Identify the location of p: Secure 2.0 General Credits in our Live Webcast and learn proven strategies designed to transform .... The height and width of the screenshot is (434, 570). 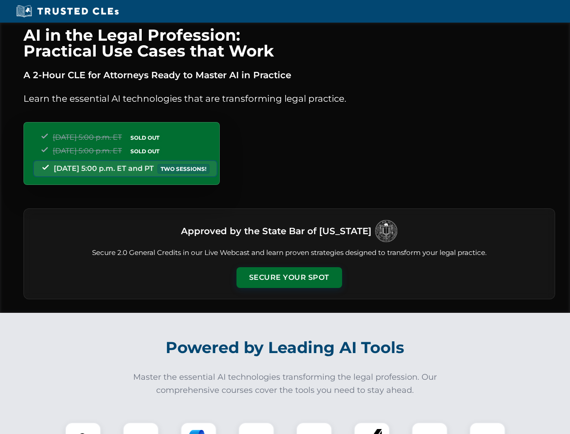
(289, 252).